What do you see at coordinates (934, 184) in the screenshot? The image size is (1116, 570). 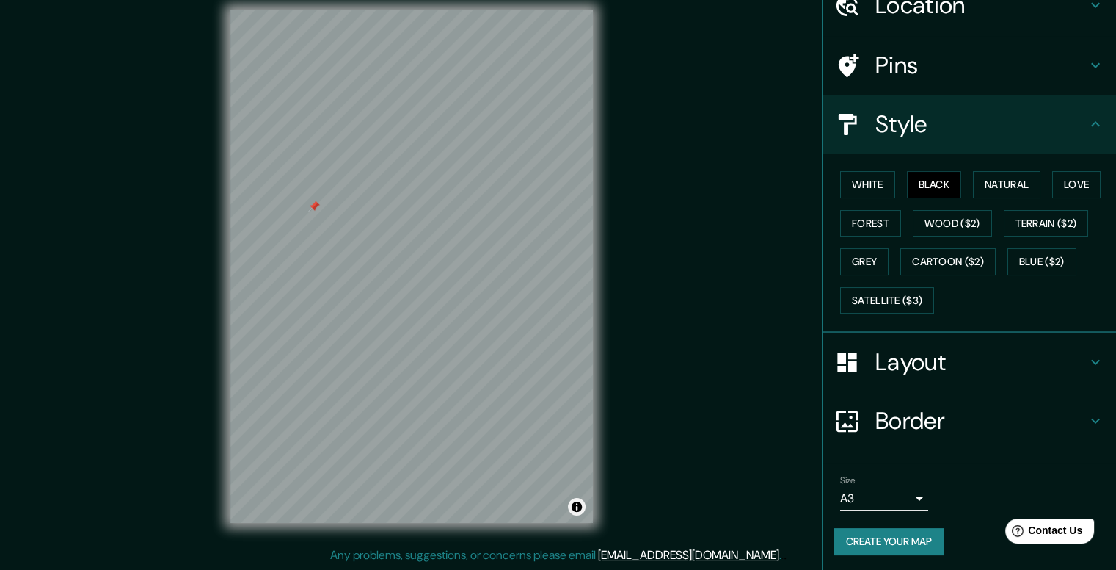 I see `button: Black` at bounding box center [934, 184].